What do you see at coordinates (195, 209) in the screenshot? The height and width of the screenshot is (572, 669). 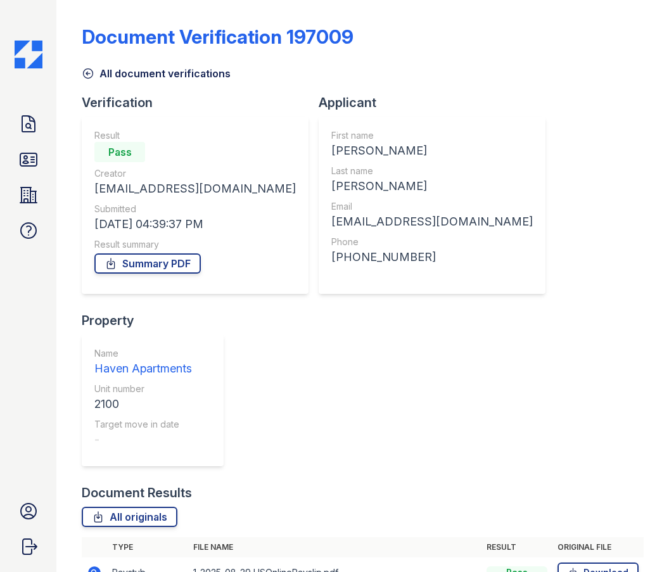 I see `div: Submitted` at bounding box center [195, 209].